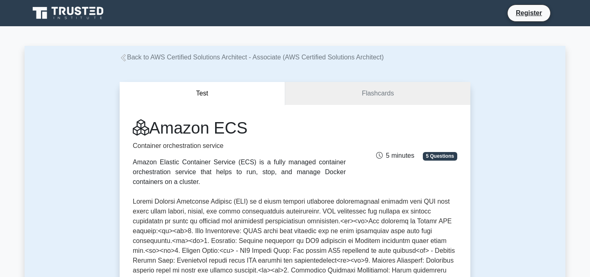 This screenshot has height=277, width=590. I want to click on a: Flashcards, so click(378, 93).